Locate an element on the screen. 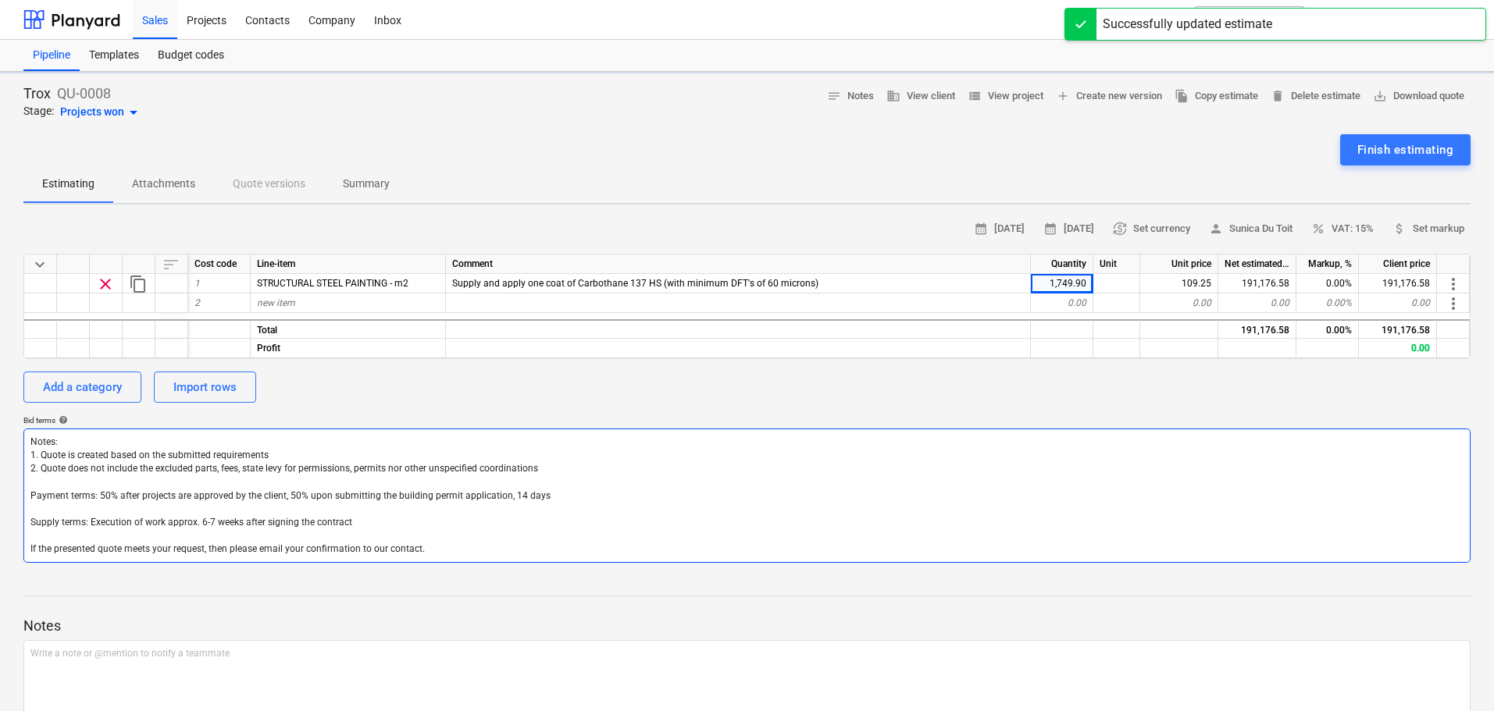 The image size is (1494, 711). div: Quantity is located at coordinates (1062, 264).